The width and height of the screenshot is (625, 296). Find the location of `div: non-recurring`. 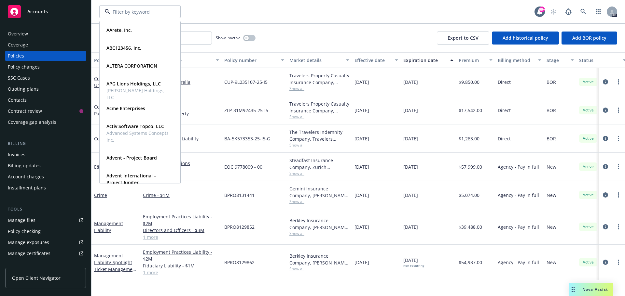

div: non-recurring is located at coordinates (414, 266).